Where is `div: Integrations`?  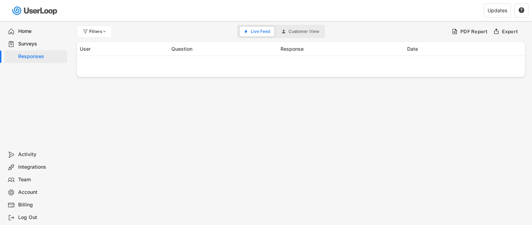 div: Integrations is located at coordinates (41, 167).